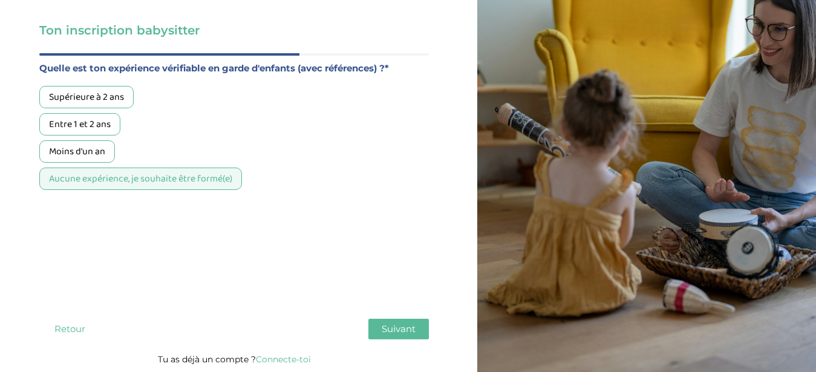 The width and height of the screenshot is (816, 372). I want to click on div: Moins d'un an, so click(77, 151).